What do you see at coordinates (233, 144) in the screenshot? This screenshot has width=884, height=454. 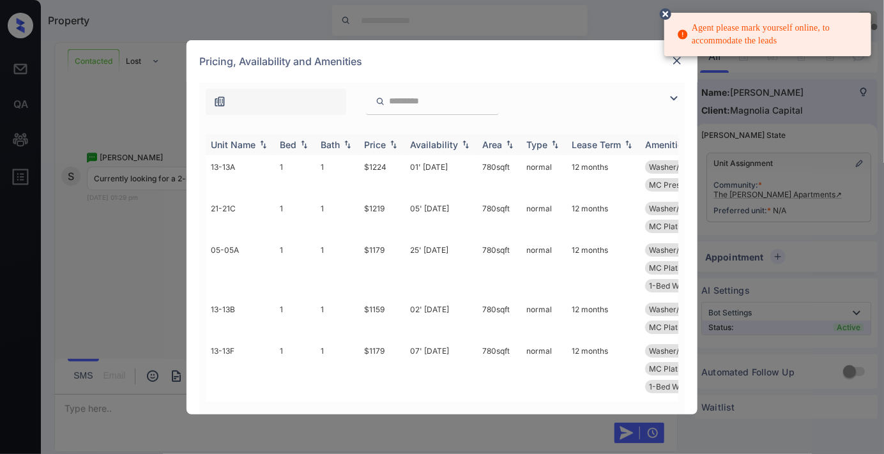 I see `div: Unit Name` at bounding box center [233, 144].